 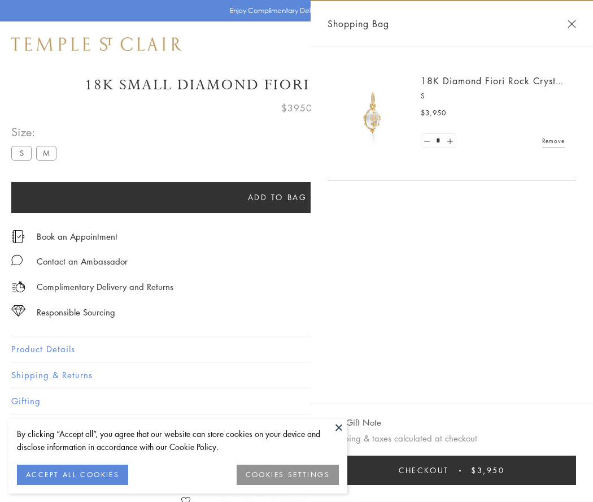 I want to click on img: P51889-E11FIORI, so click(x=373, y=113).